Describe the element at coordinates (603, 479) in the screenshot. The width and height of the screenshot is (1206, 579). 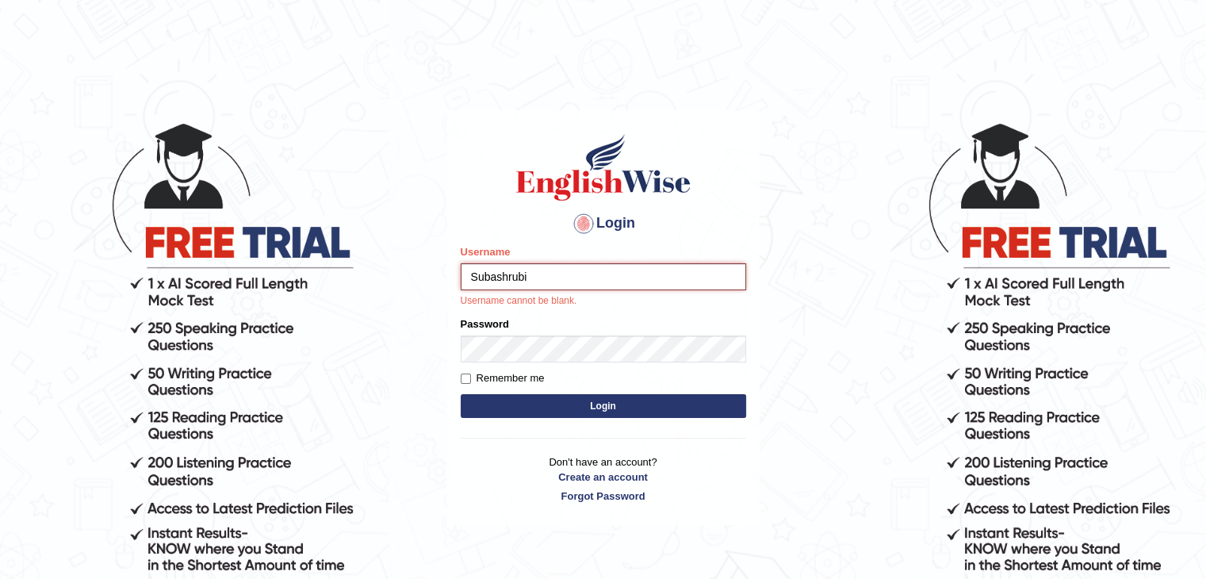
I see `p: Don't have an account?` at that location.